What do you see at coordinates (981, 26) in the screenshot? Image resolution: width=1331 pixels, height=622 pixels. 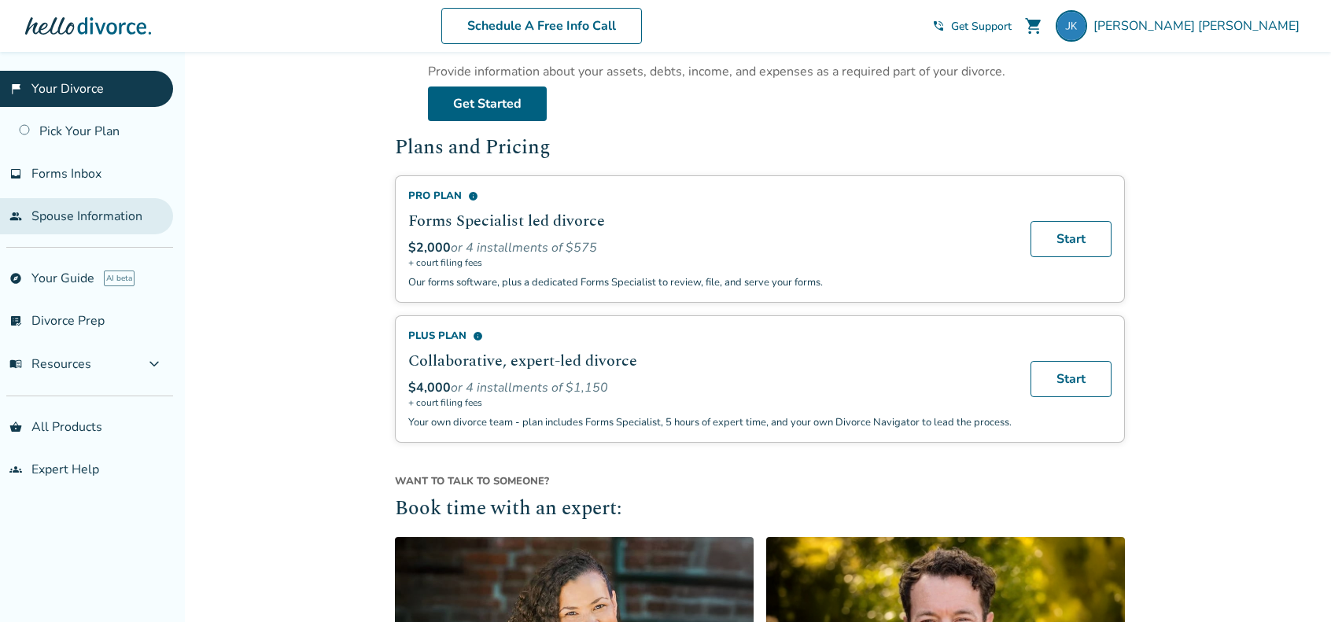 I see `span: Get Support` at bounding box center [981, 26].